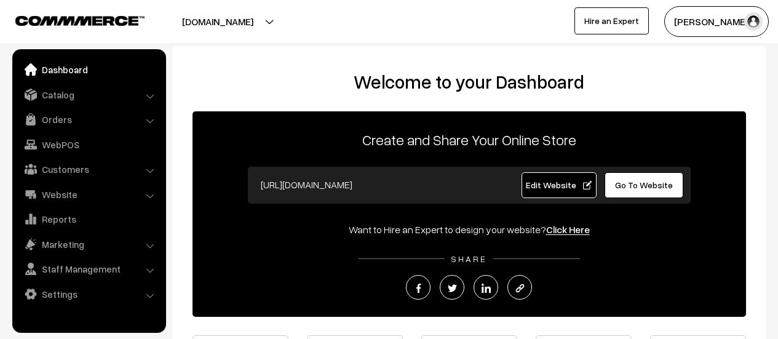 Image resolution: width=778 pixels, height=339 pixels. What do you see at coordinates (89, 144) in the screenshot?
I see `a: WebPOS` at bounding box center [89, 144].